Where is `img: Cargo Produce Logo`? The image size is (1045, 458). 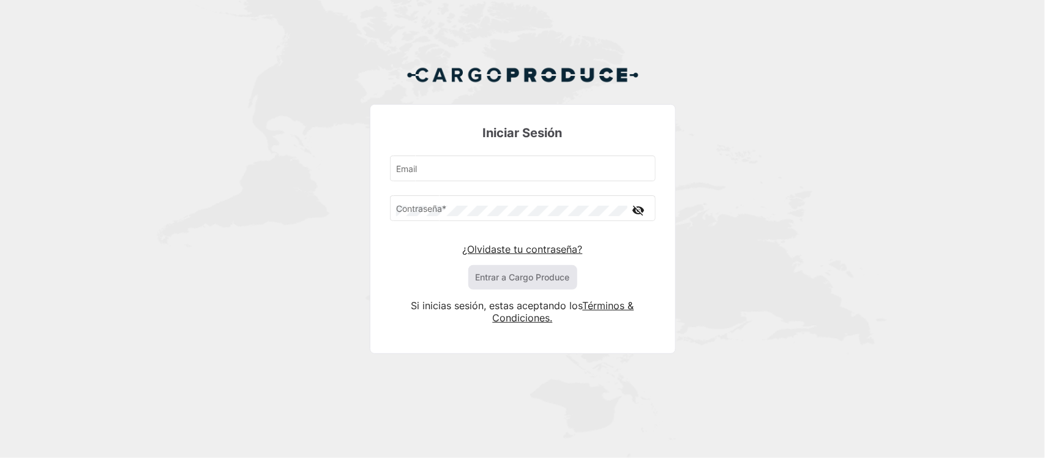 img: Cargo Produce Logo is located at coordinates (523, 75).